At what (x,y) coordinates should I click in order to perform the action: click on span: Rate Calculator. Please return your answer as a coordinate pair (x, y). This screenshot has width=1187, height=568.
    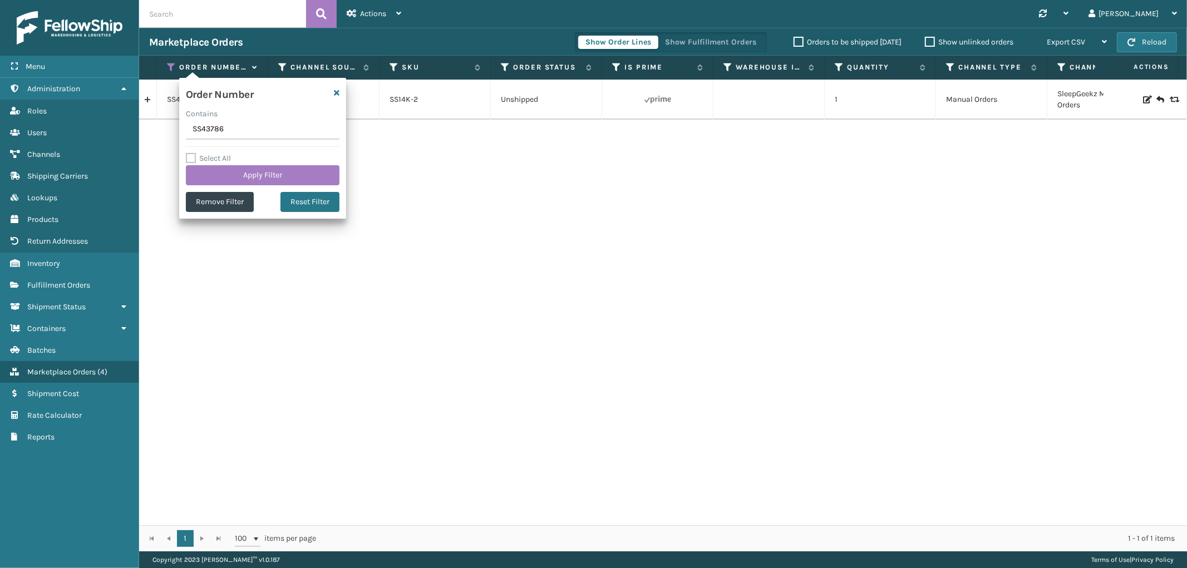
    Looking at the image, I should click on (55, 415).